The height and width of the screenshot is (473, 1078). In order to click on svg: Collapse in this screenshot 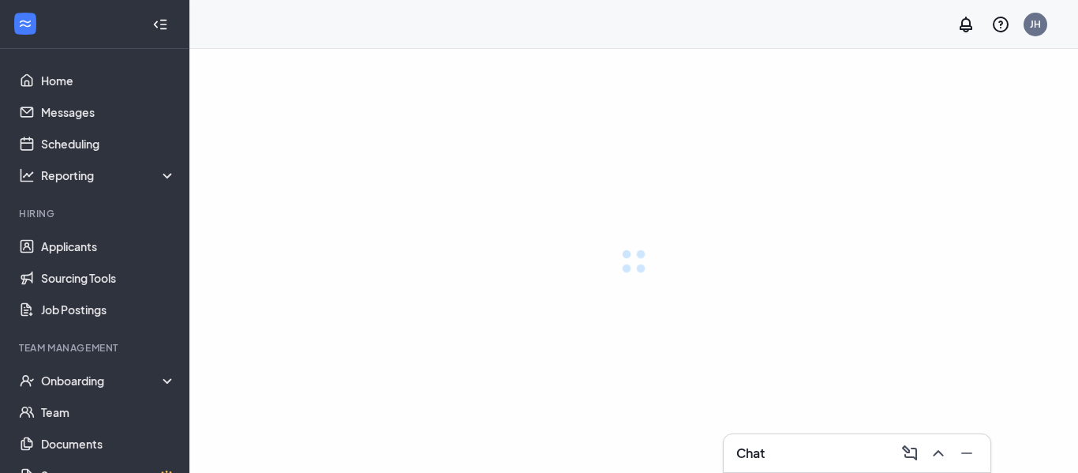, I will do `click(160, 24)`.